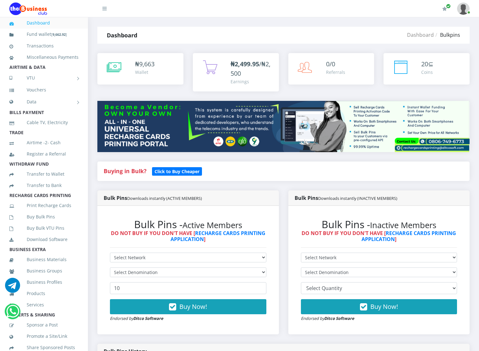 This screenshot has width=479, height=351. What do you see at coordinates (44, 228) in the screenshot?
I see `a: Buy Bulk VTU Pins` at bounding box center [44, 228].